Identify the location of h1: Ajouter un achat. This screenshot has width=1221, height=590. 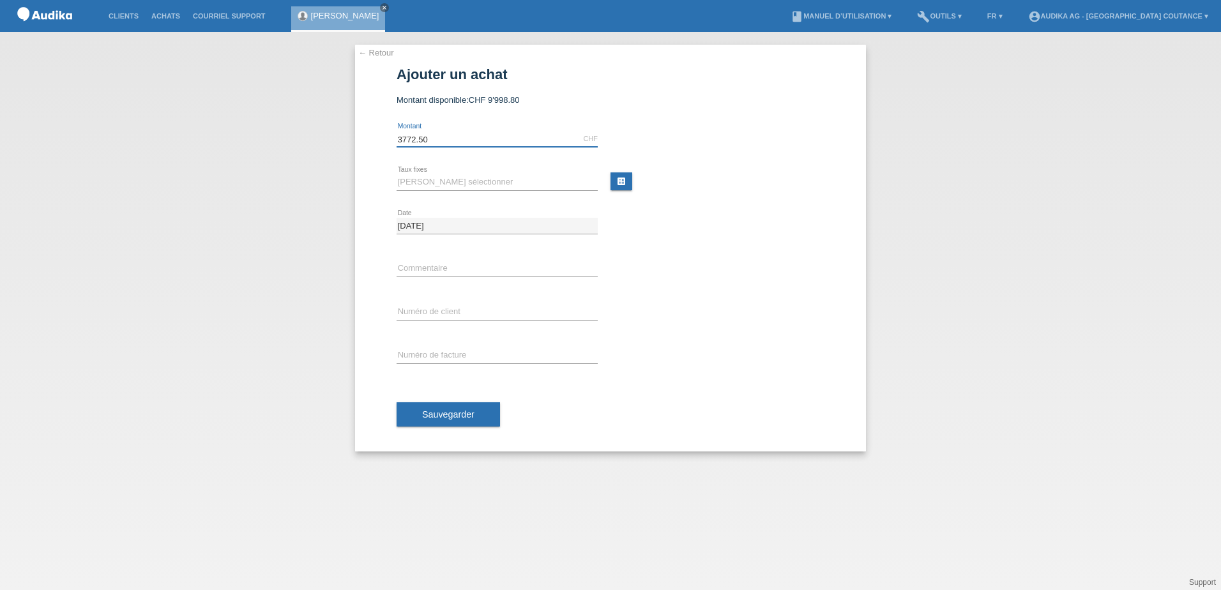
(611, 74).